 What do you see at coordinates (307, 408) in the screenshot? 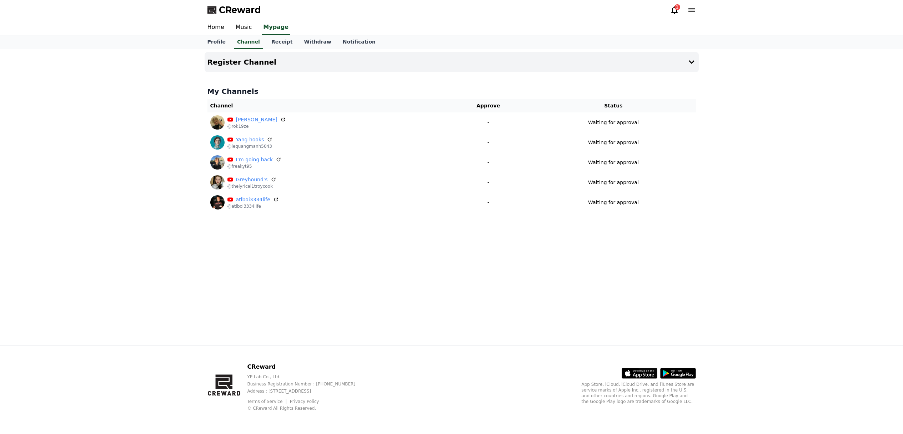
I see `p: © CReward All Rights Reserved.` at bounding box center [307, 408].